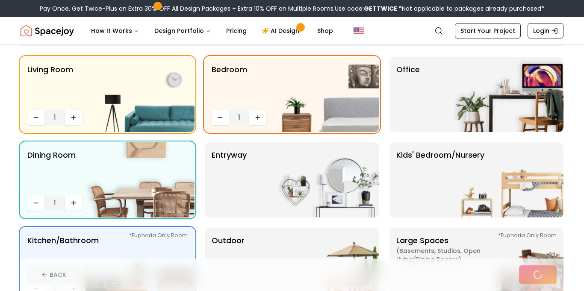 This screenshot has width=584, height=291. What do you see at coordinates (324, 94) in the screenshot?
I see `img: Bedroom` at bounding box center [324, 94].